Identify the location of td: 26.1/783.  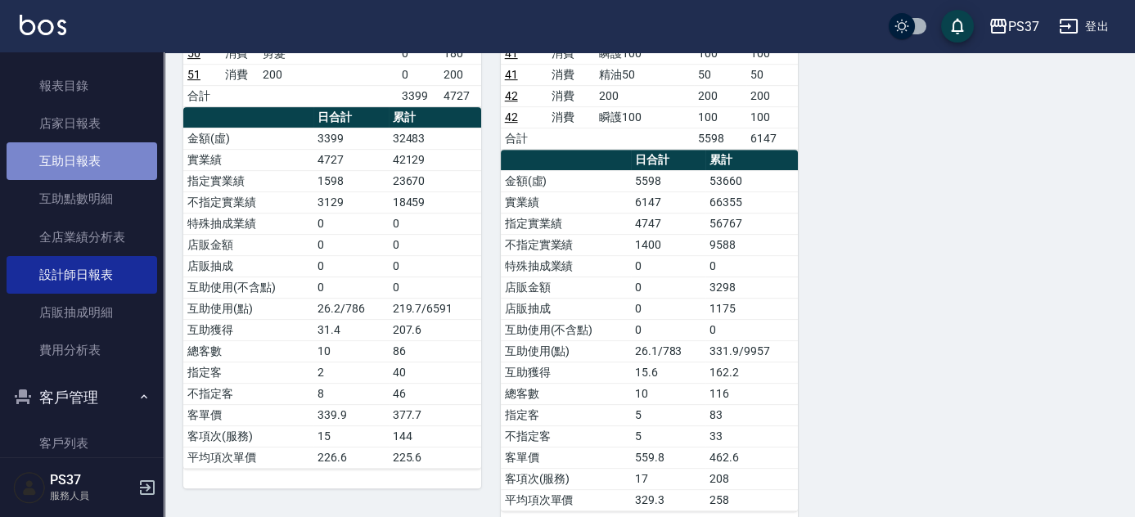
(668, 351).